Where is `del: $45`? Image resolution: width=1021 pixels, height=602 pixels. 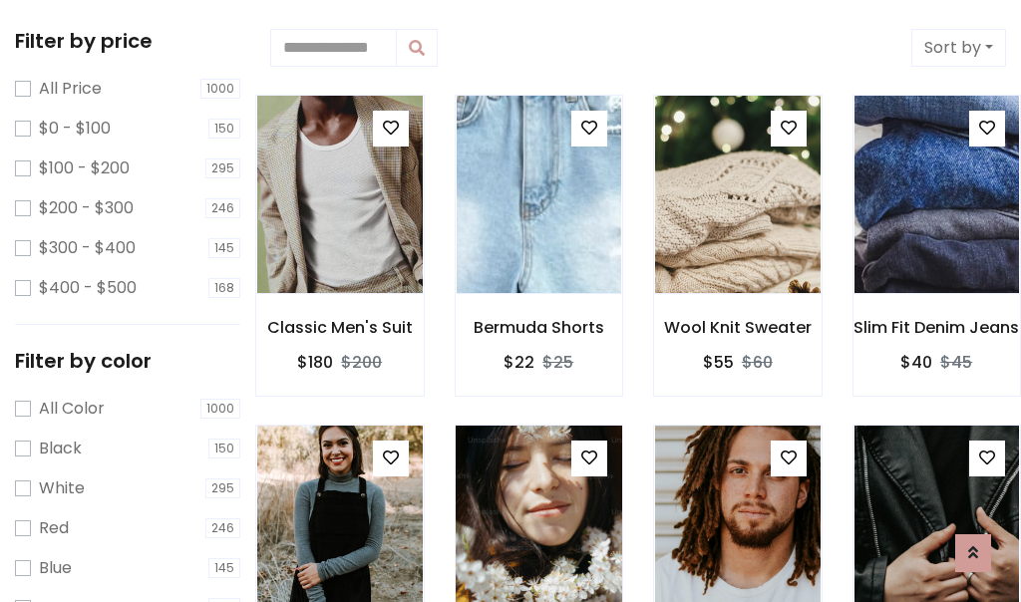
del: $45 is located at coordinates (957, 362).